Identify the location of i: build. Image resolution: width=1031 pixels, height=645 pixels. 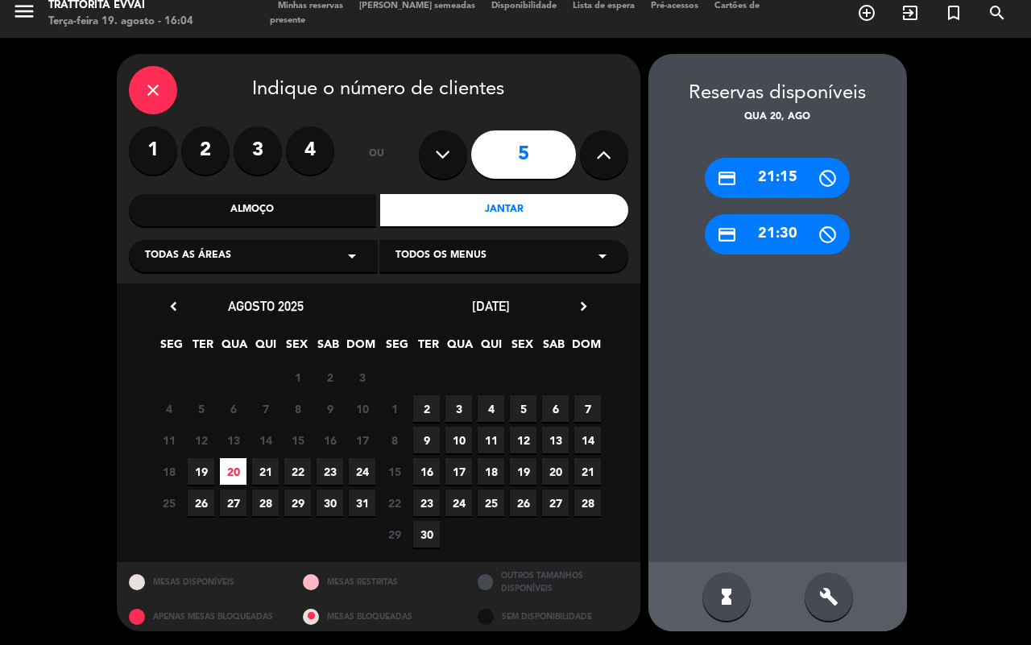
(829, 597).